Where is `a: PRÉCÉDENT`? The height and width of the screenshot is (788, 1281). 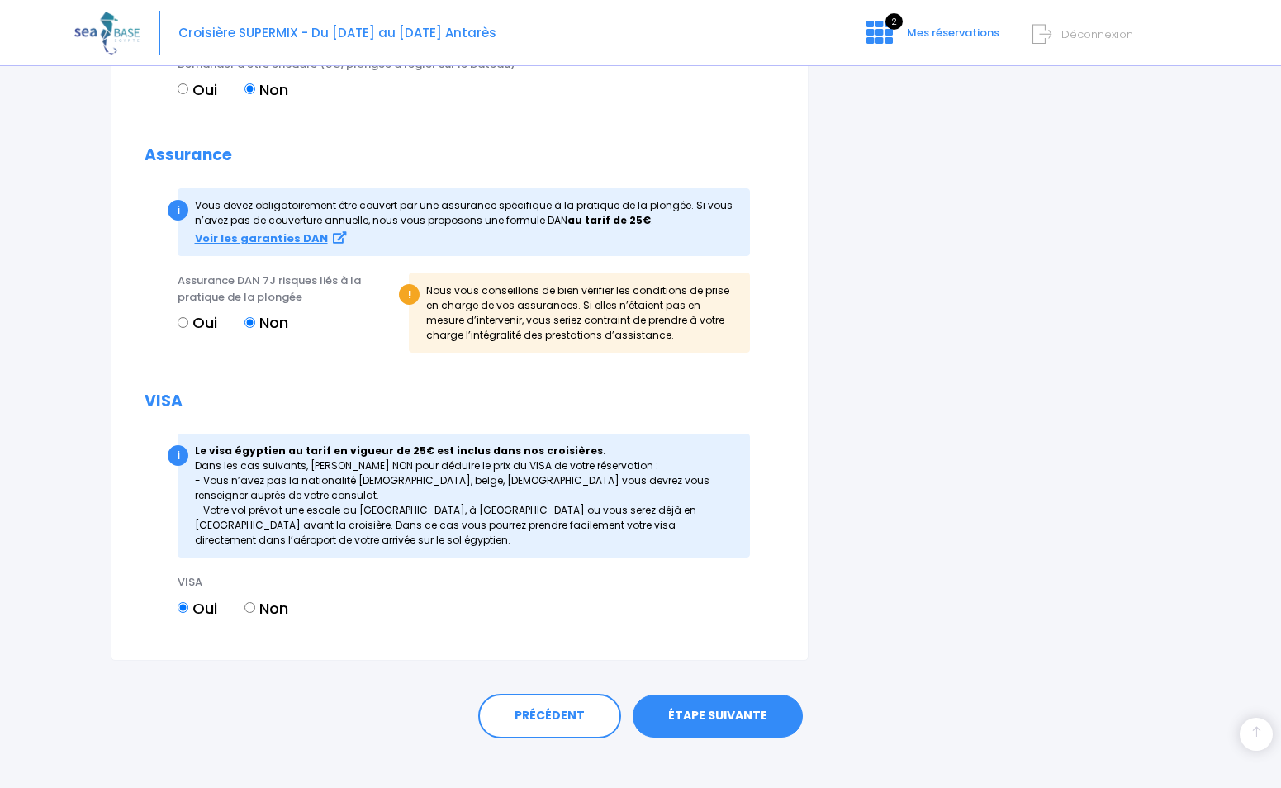
a: PRÉCÉDENT is located at coordinates (549, 716).